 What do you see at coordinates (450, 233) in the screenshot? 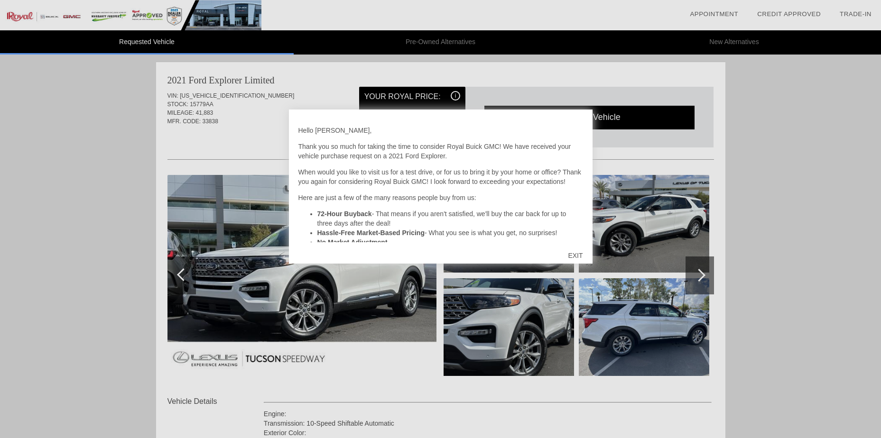
I see `li: - What you see is what you get, no surprises!` at bounding box center [450, 233].